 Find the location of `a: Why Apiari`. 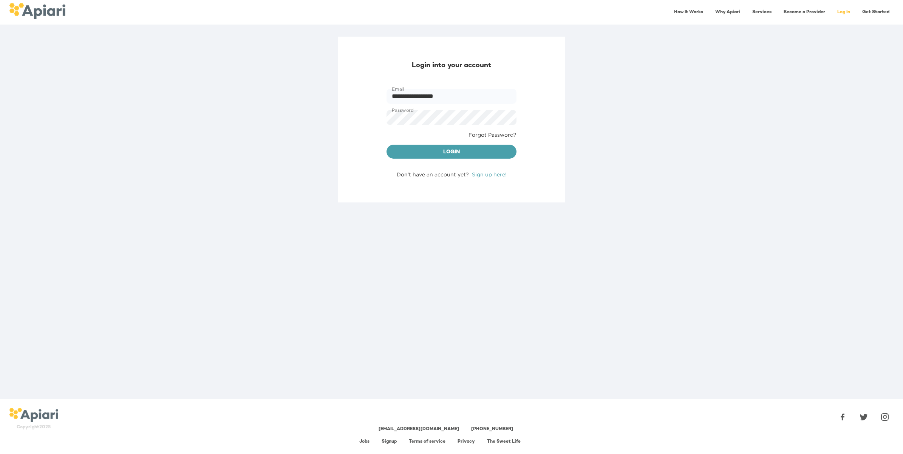

a: Why Apiari is located at coordinates (728, 12).